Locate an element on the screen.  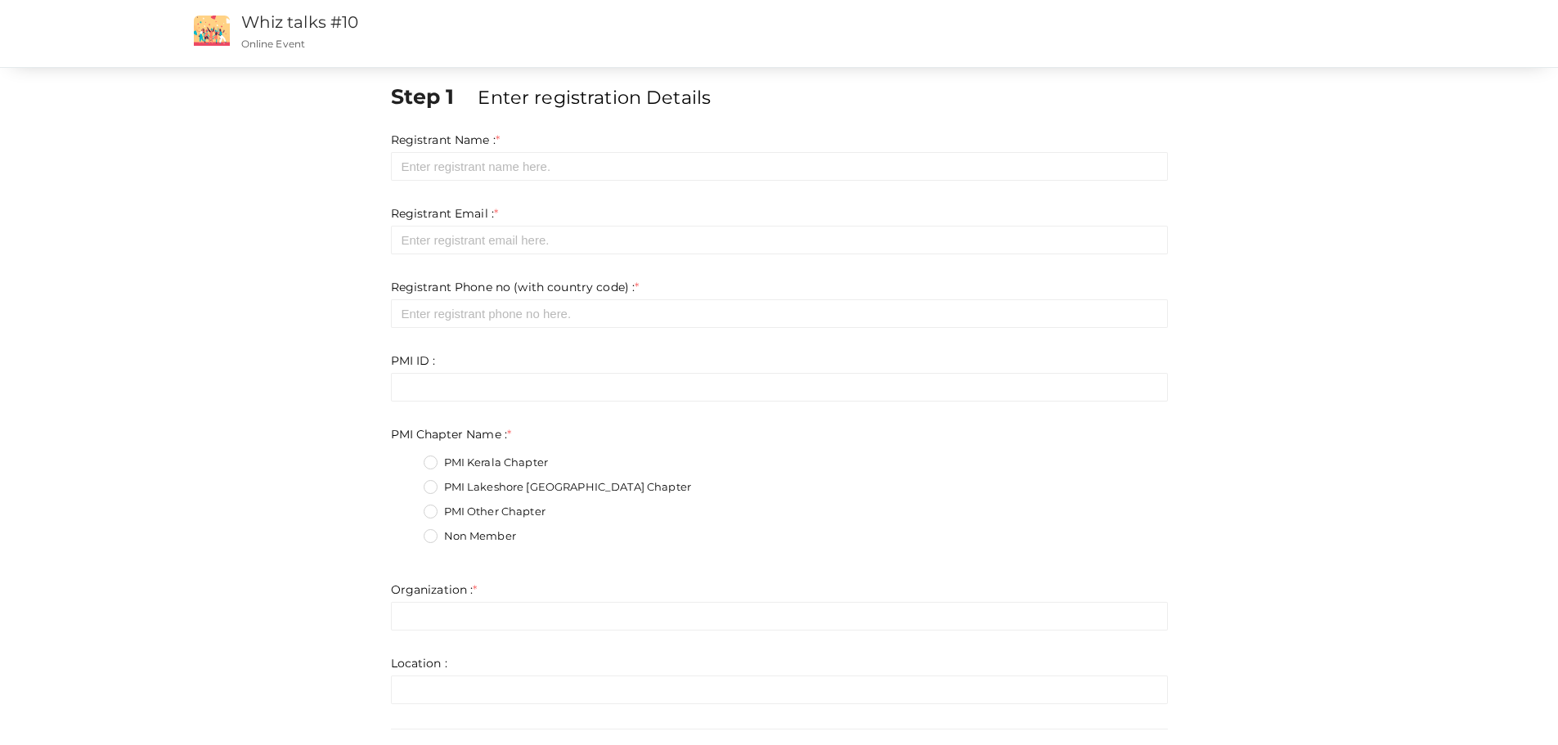
label: PMI Chapter Name : is located at coordinates (451, 434).